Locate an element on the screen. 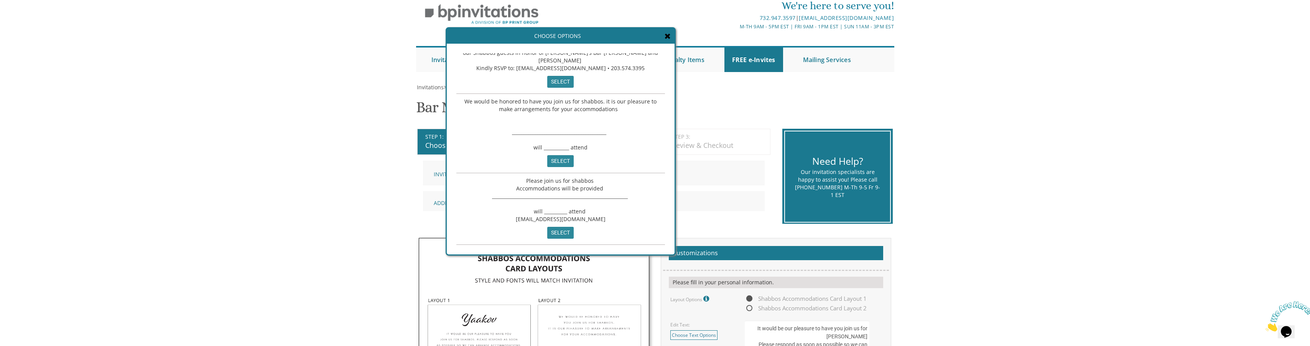 This screenshot has height=346, width=1310. a: 732.947.3597 is located at coordinates (778, 18).